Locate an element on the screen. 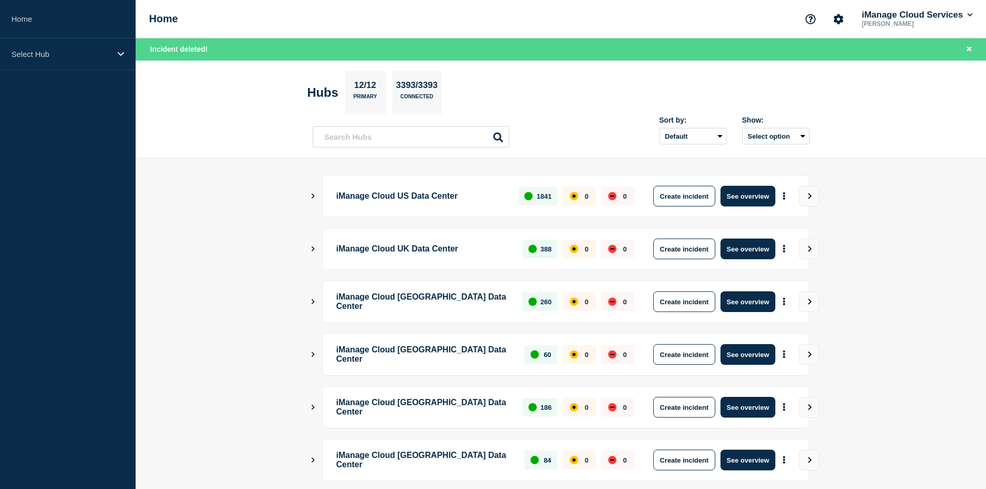 The image size is (986, 489). p: 388 is located at coordinates (546, 249).